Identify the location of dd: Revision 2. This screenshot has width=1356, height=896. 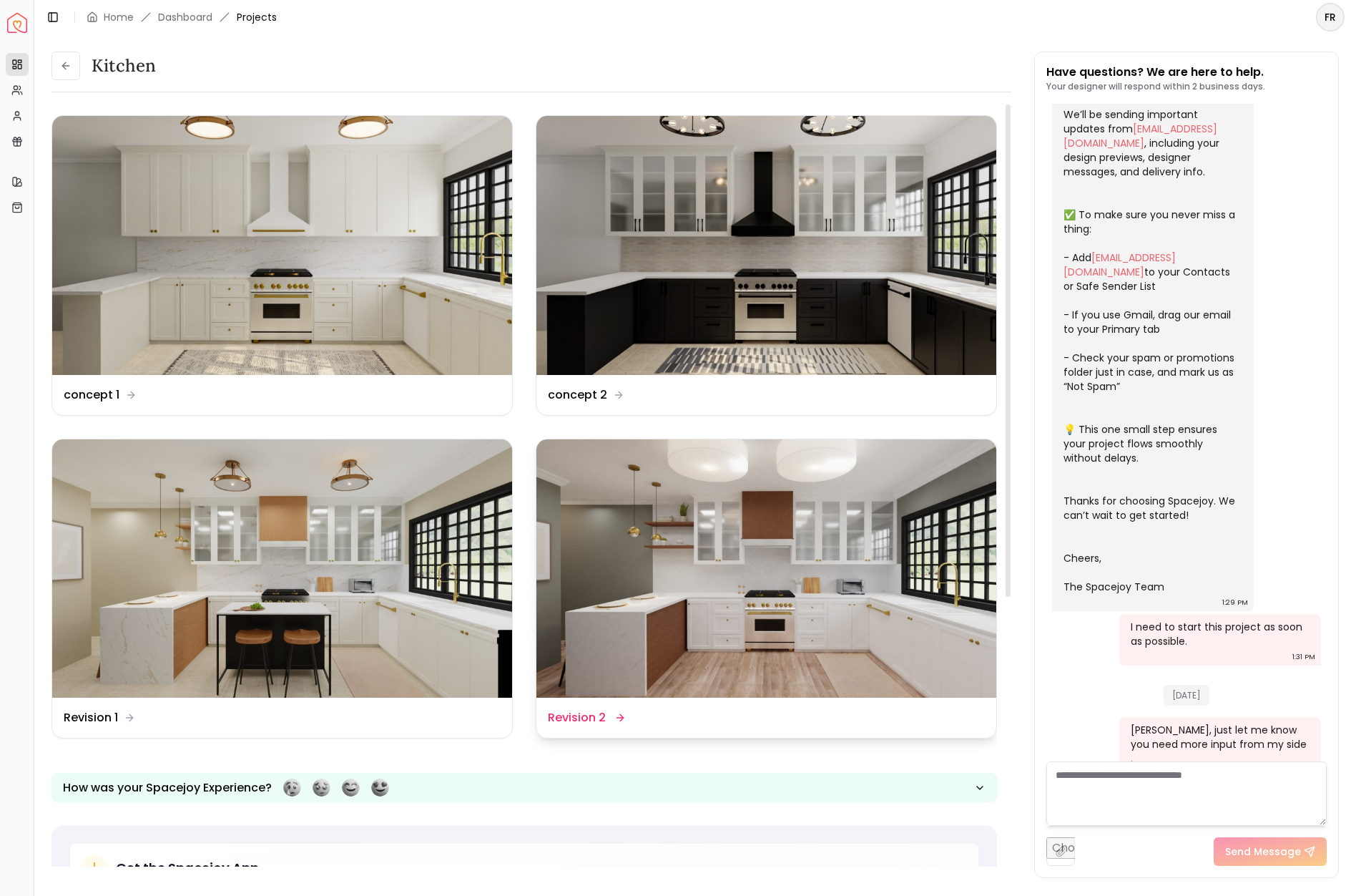
(577, 718).